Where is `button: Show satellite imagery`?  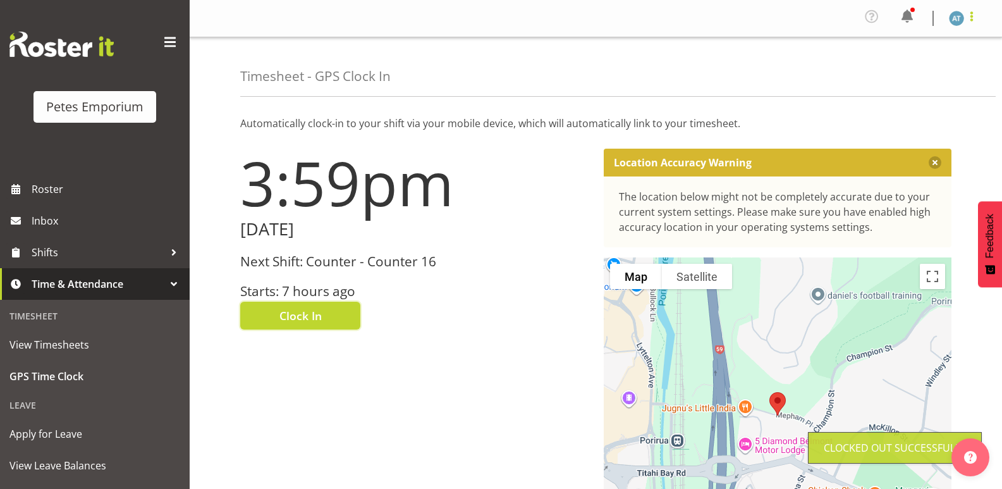
button: Show satellite imagery is located at coordinates (697, 276).